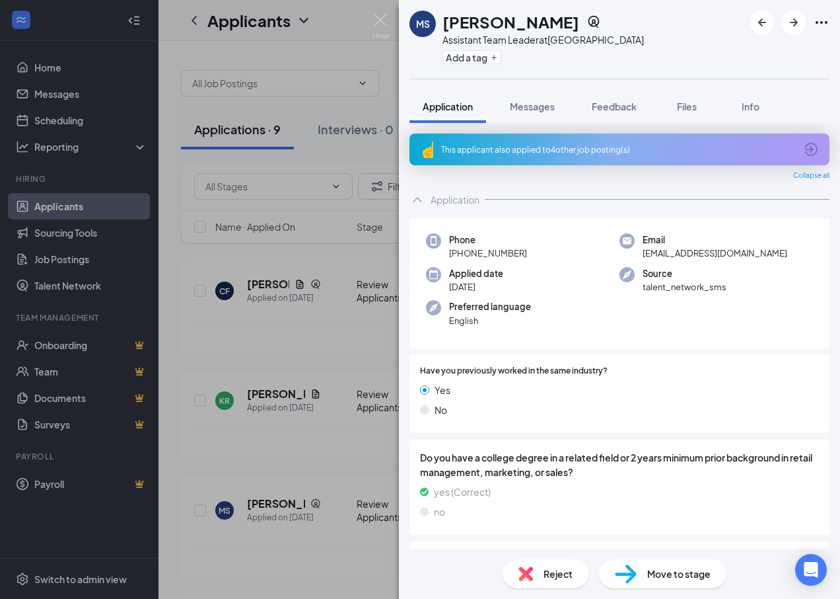 Image resolution: width=840 pixels, height=599 pixels. I want to click on span: Files, so click(687, 106).